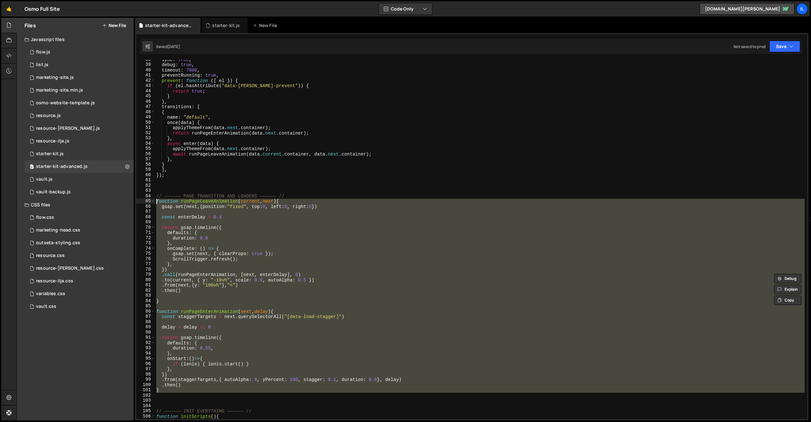 This screenshot has height=422, width=811. I want to click on div: 40, so click(145, 70).